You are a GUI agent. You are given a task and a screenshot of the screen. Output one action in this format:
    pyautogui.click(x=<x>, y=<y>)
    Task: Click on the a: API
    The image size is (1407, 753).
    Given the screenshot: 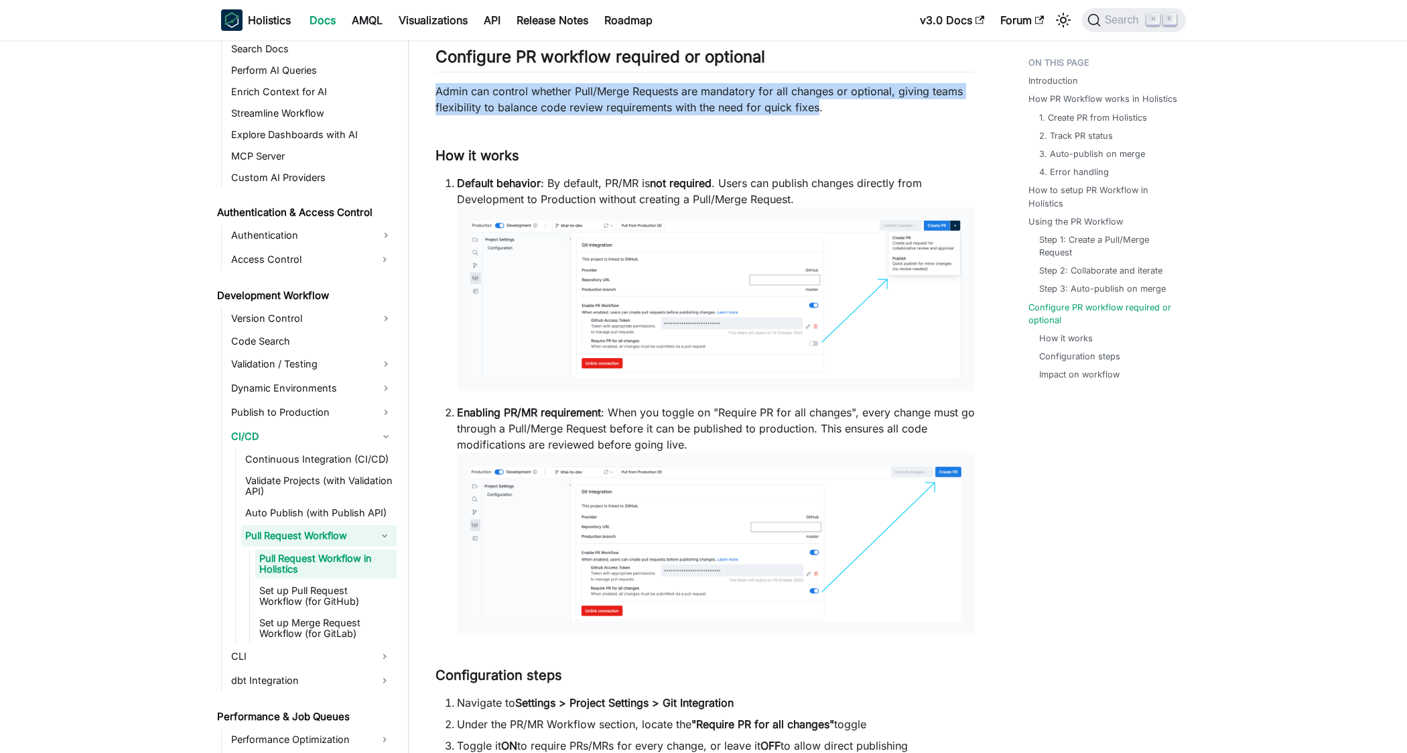 What is the action you would take?
    pyautogui.click(x=492, y=20)
    